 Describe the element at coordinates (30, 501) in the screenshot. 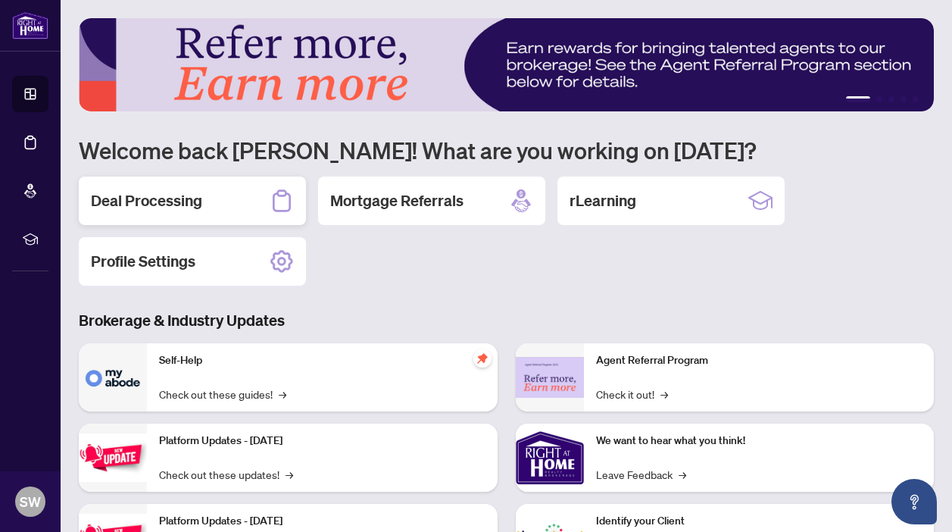

I see `span: SW` at that location.